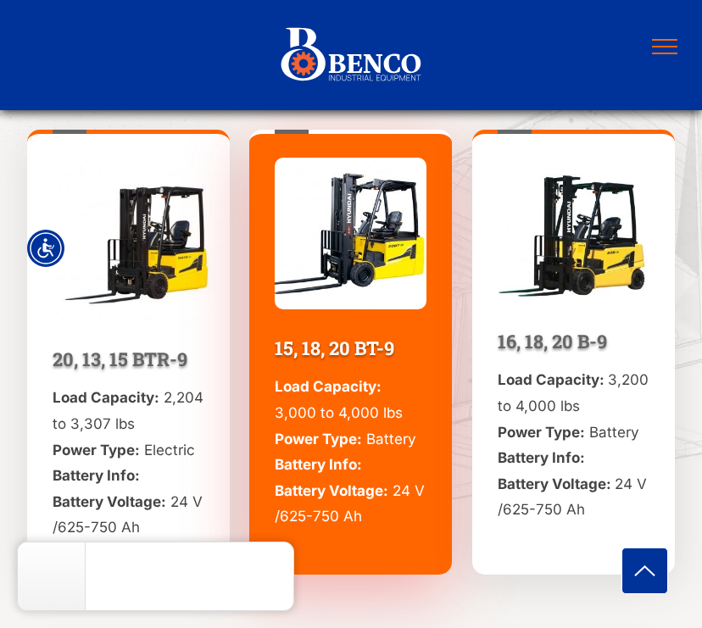  I want to click on span: 2,204 to 3,307 lbs, so click(128, 410).